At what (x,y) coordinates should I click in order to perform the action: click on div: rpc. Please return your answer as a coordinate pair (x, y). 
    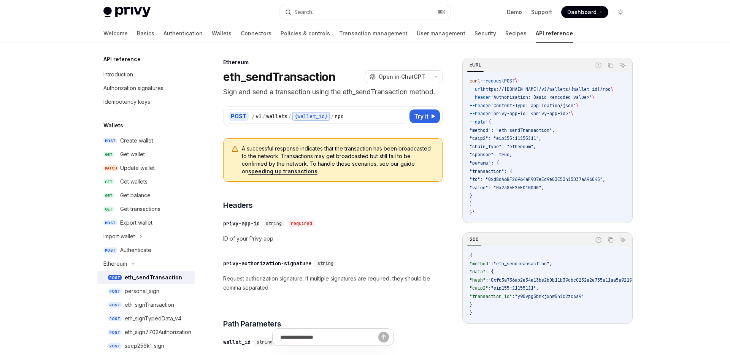
    Looking at the image, I should click on (339, 116).